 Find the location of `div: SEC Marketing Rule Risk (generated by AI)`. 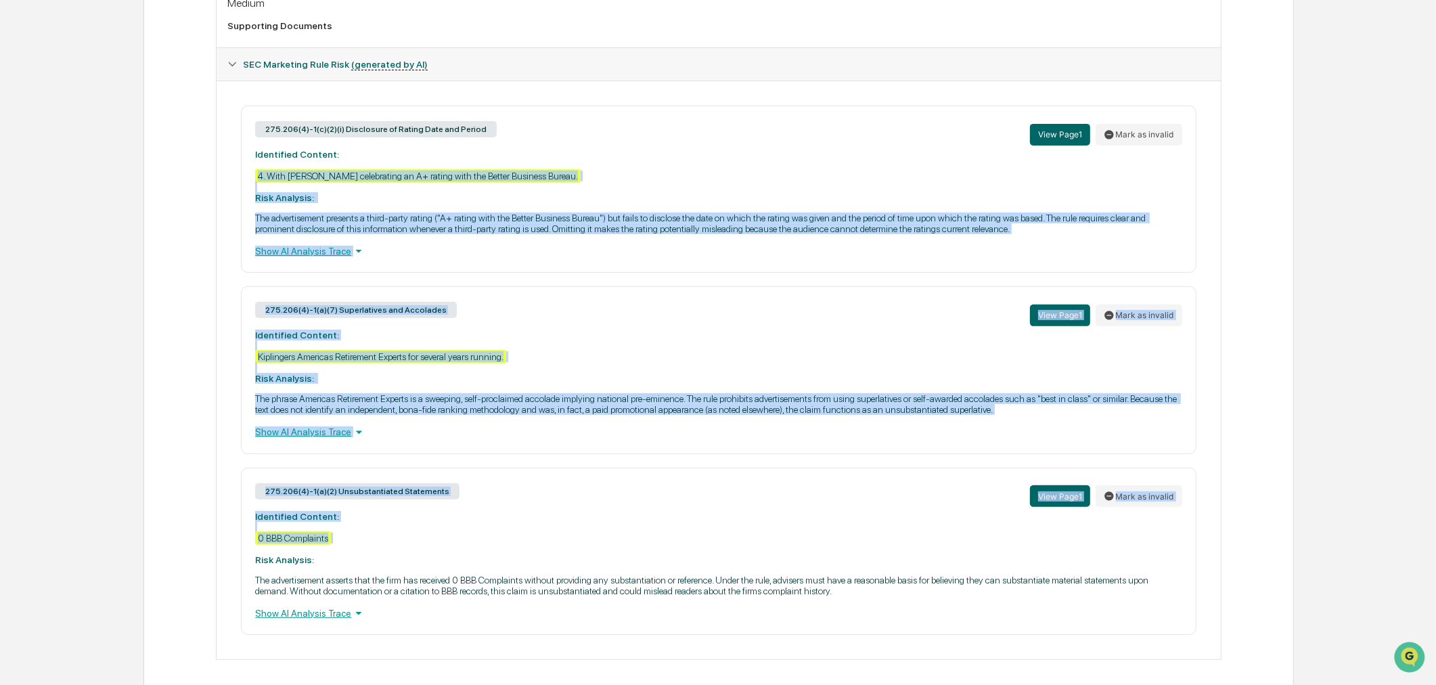

div: SEC Marketing Rule Risk (generated by AI) is located at coordinates (718, 64).